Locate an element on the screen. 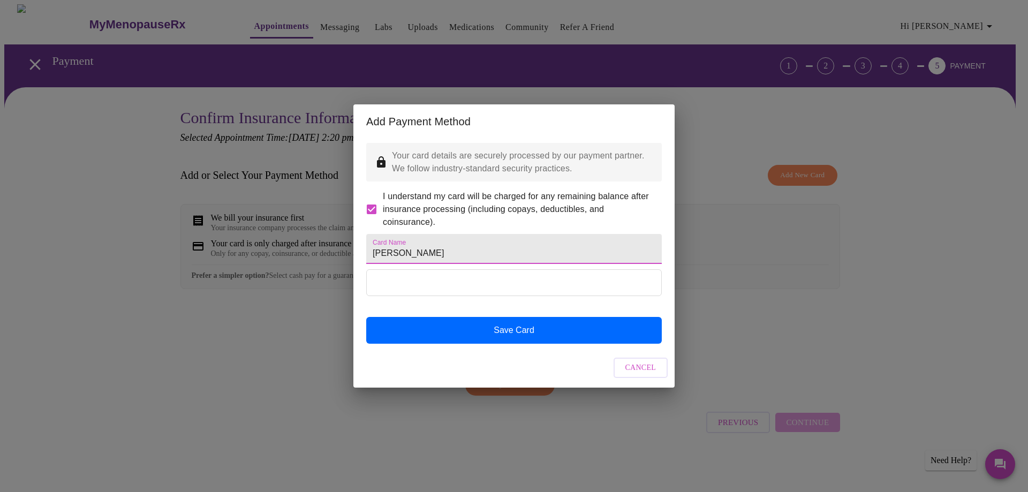 Image resolution: width=1028 pixels, height=492 pixels. span: I understand my card will be charged for any remaining balance after insurance processing (includ... is located at coordinates (518, 209).